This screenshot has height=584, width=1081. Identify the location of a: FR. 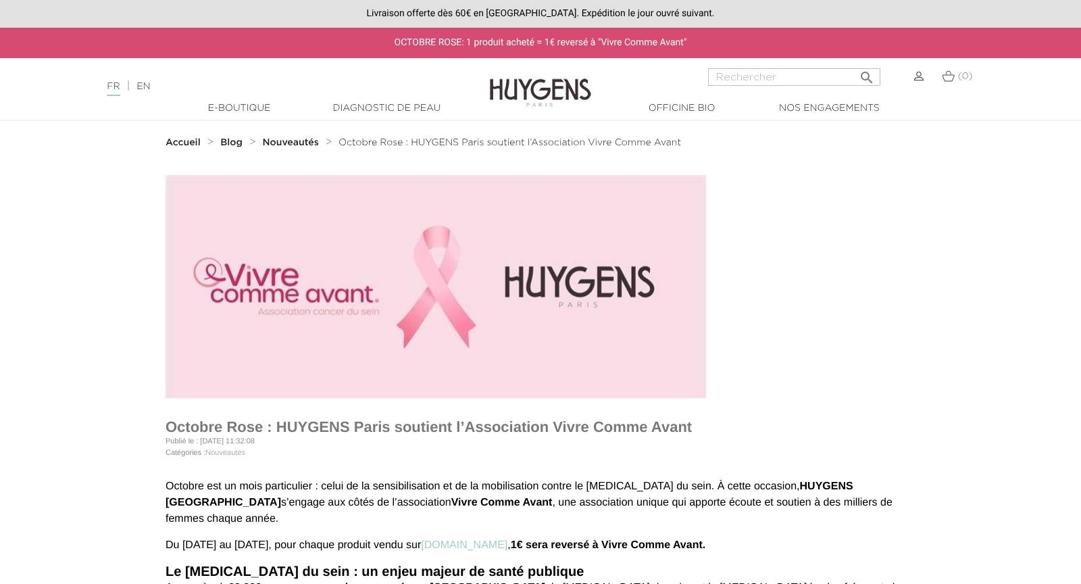
(113, 88).